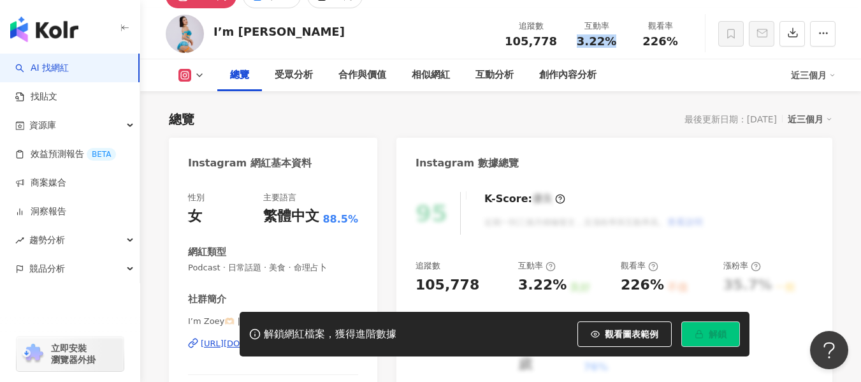  What do you see at coordinates (250, 163) in the screenshot?
I see `div: Instagram 網紅基本資料` at bounding box center [250, 163].